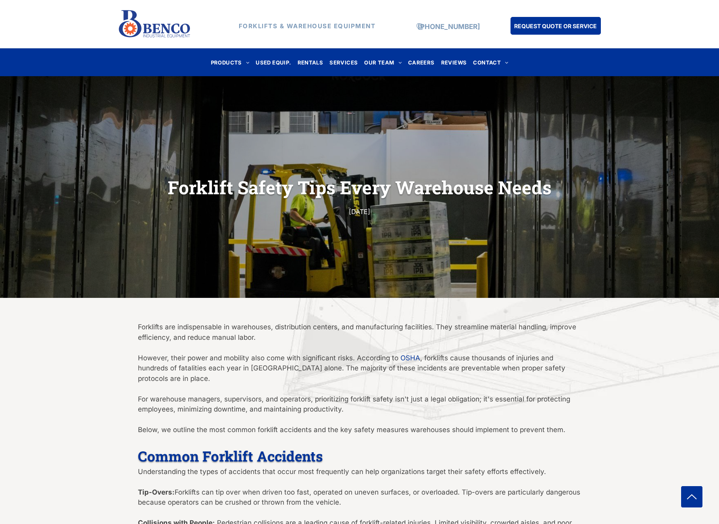 The width and height of the screenshot is (719, 524). Describe the element at coordinates (556, 26) in the screenshot. I see `span: REQUEST QUOTE OR SERVICE` at that location.